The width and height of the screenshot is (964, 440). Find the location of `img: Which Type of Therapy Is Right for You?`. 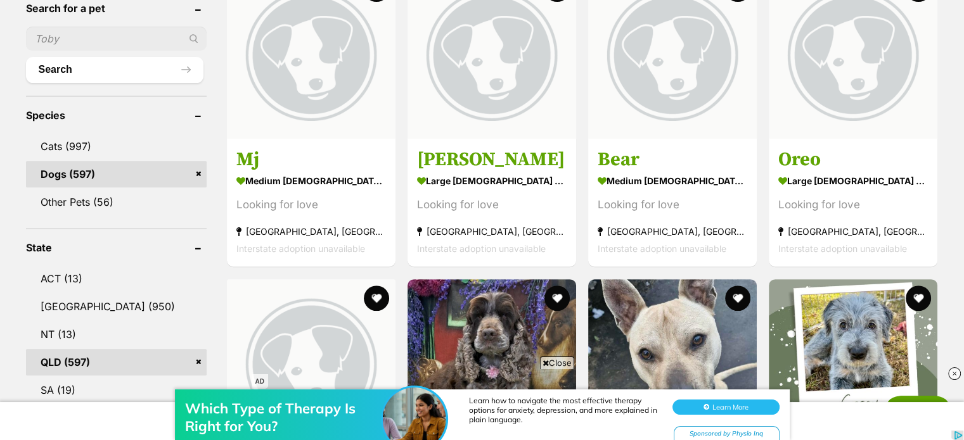

img: Which Type of Therapy Is Right for You? is located at coordinates (414, 55).